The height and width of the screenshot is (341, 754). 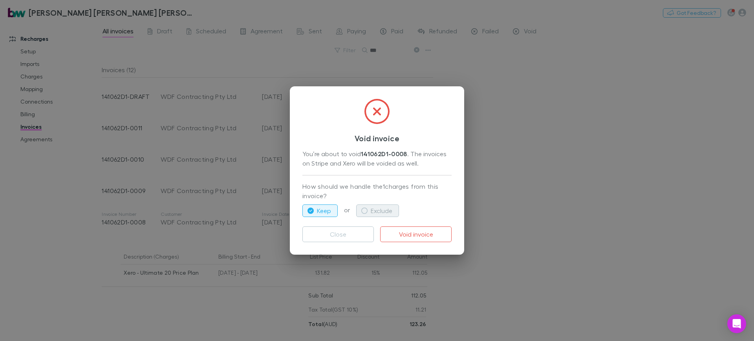 What do you see at coordinates (347, 210) in the screenshot?
I see `span: or` at bounding box center [347, 210].